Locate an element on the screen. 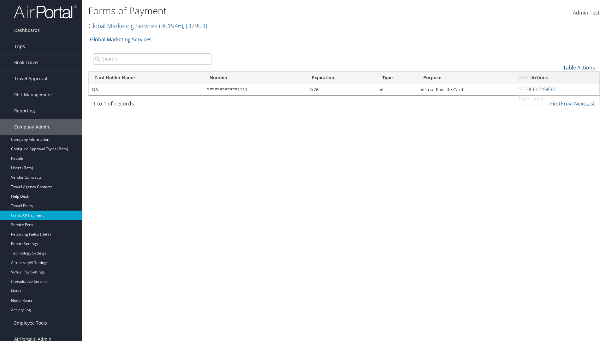  a: New Record is located at coordinates (557, 77).